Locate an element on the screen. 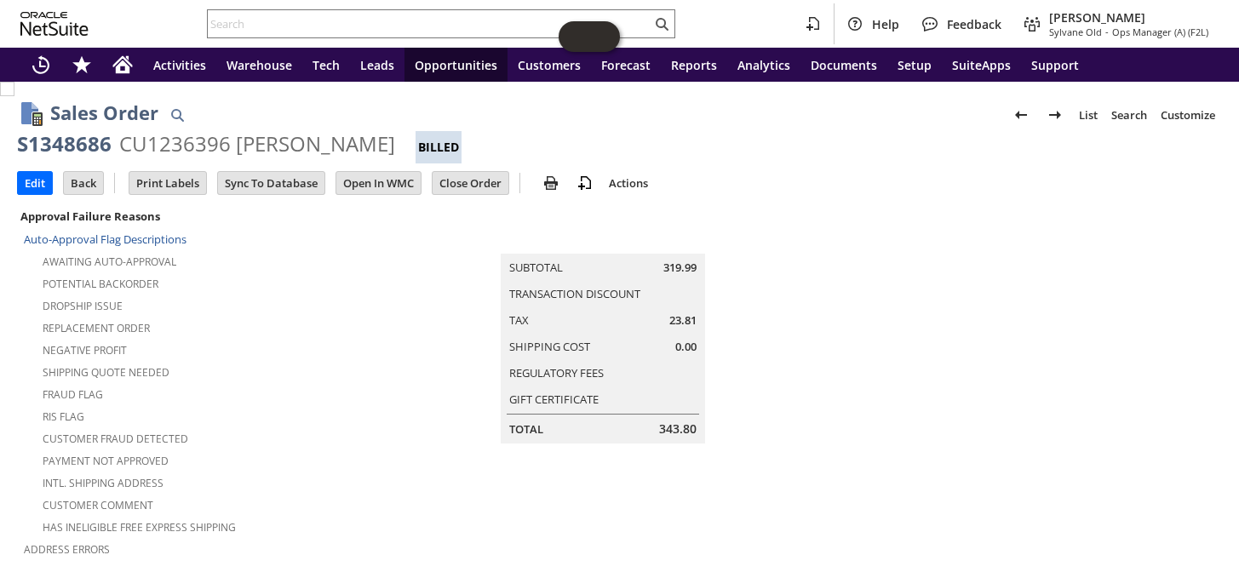 The width and height of the screenshot is (1239, 572). a: Recent Records is located at coordinates (41, 65).